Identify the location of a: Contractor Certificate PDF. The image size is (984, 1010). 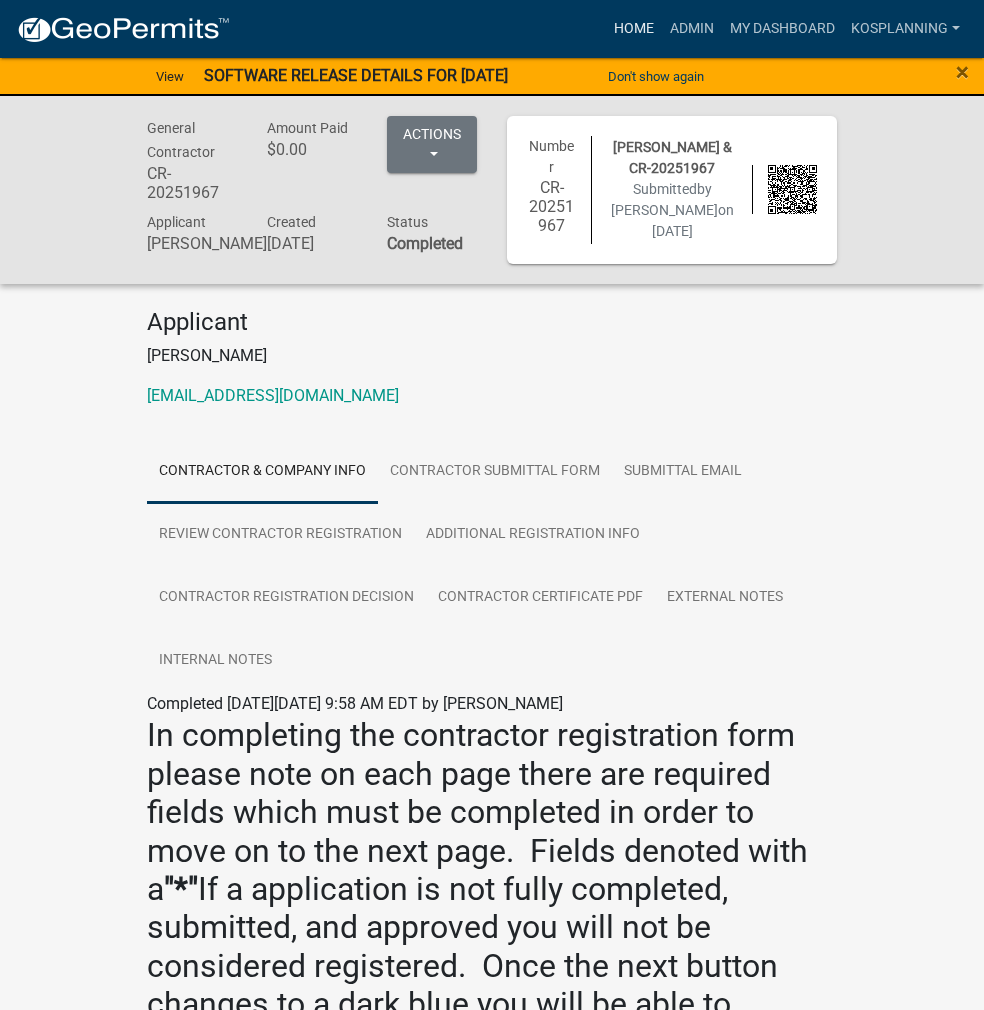
(540, 598).